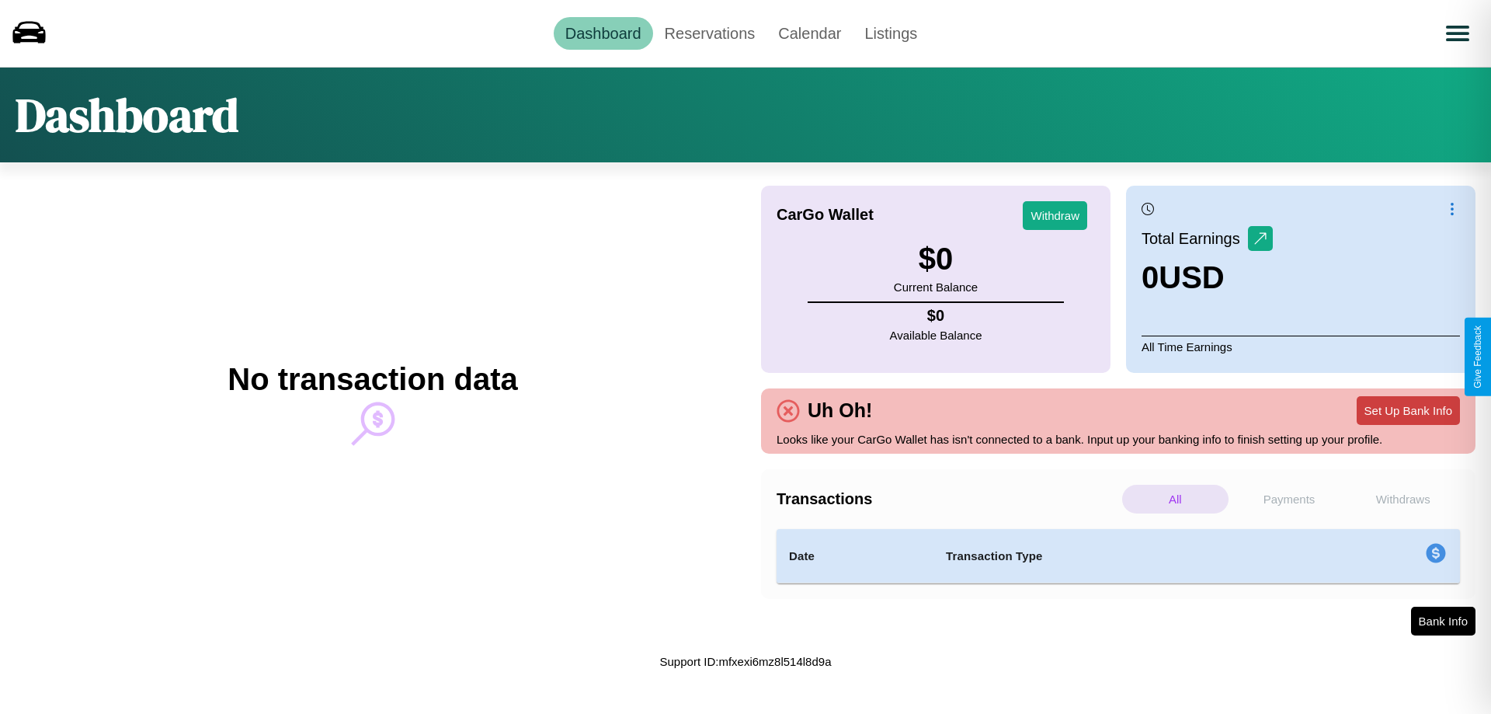 The height and width of the screenshot is (714, 1491). Describe the element at coordinates (127, 115) in the screenshot. I see `h1: Dashboard` at that location.